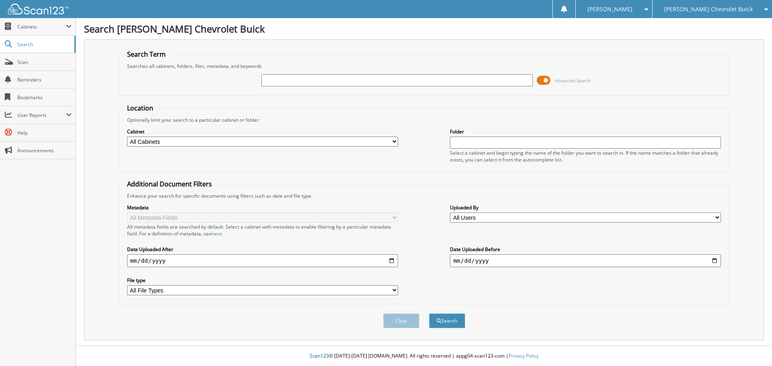  What do you see at coordinates (424, 120) in the screenshot?
I see `div: Optionally limit your search to a particular cabinet or folder` at bounding box center [424, 120].